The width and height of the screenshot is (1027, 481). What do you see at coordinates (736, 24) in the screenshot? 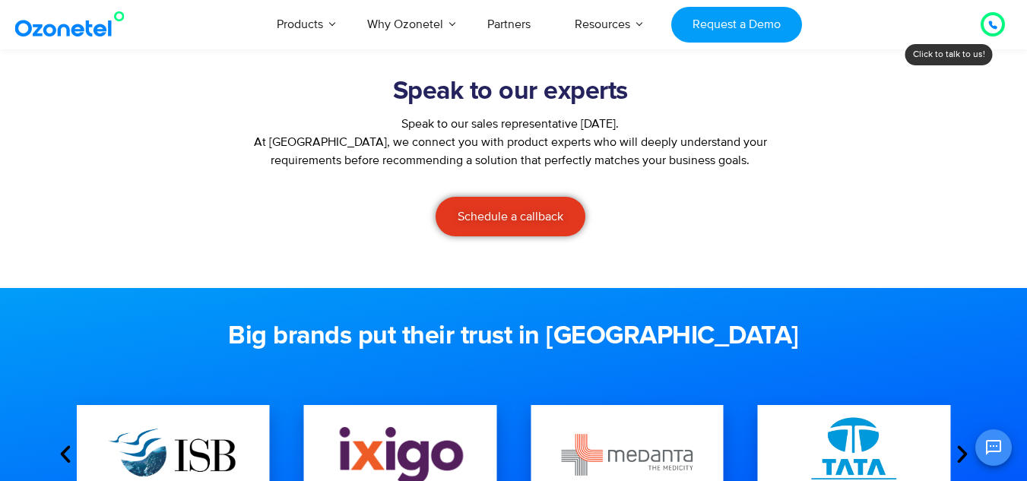
I see `a: Request a Demo` at bounding box center [736, 24].